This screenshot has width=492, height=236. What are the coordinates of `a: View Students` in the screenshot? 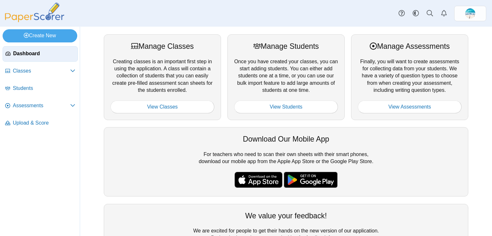 It's located at (286, 107).